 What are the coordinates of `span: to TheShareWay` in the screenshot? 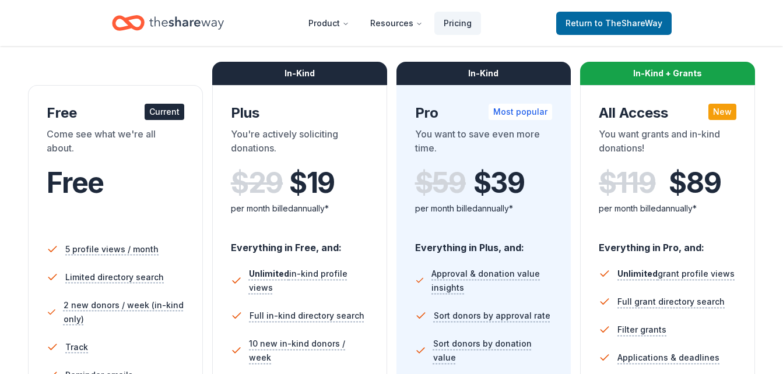 It's located at (629, 23).